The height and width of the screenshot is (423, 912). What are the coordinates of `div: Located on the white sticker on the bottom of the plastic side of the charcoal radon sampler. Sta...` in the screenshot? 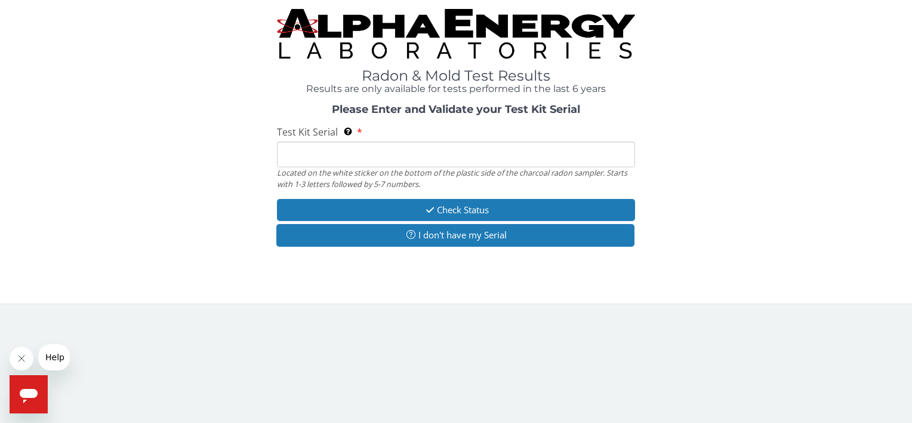 It's located at (456, 178).